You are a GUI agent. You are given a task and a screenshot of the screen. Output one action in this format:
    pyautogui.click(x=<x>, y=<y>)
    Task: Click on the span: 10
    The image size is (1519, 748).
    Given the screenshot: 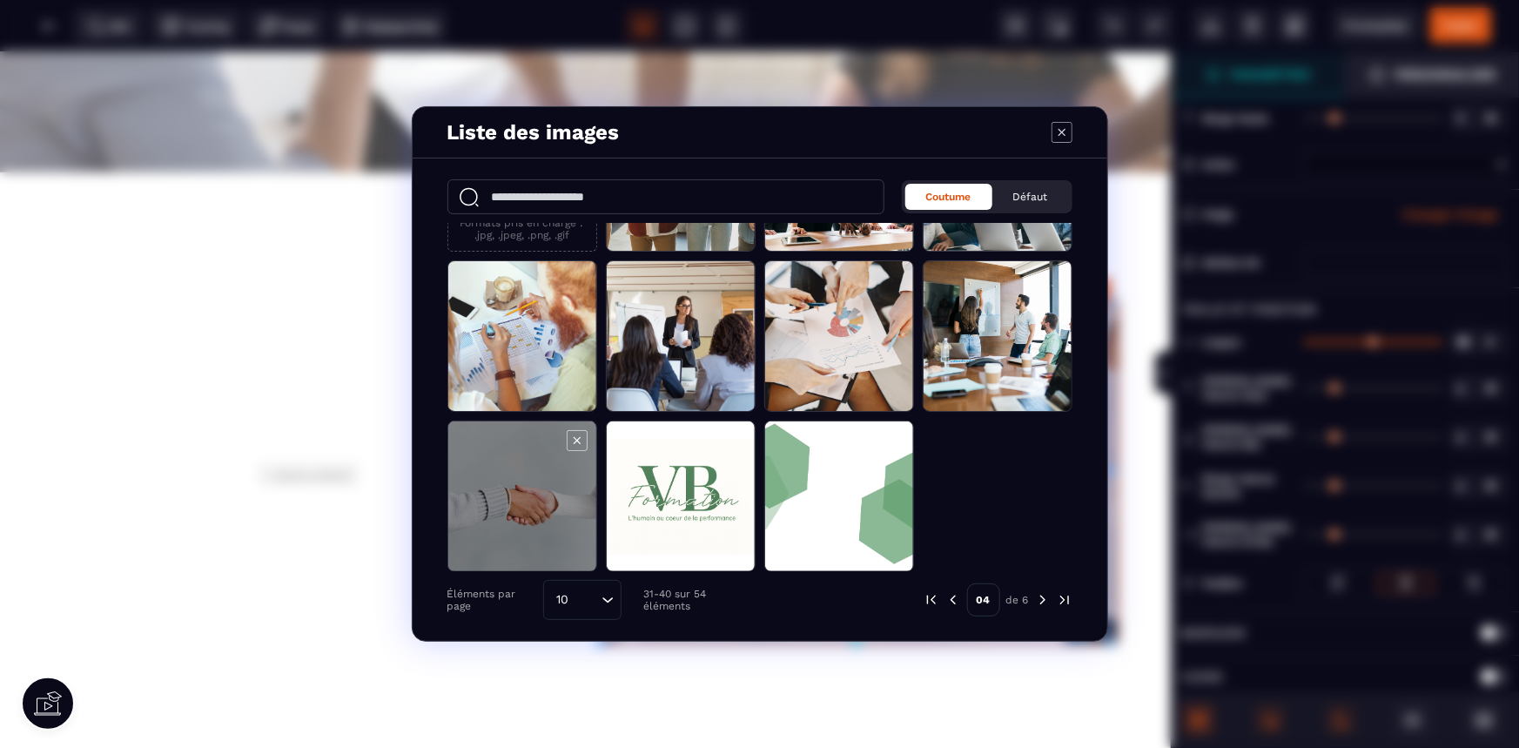 What is the action you would take?
    pyautogui.click(x=562, y=600)
    